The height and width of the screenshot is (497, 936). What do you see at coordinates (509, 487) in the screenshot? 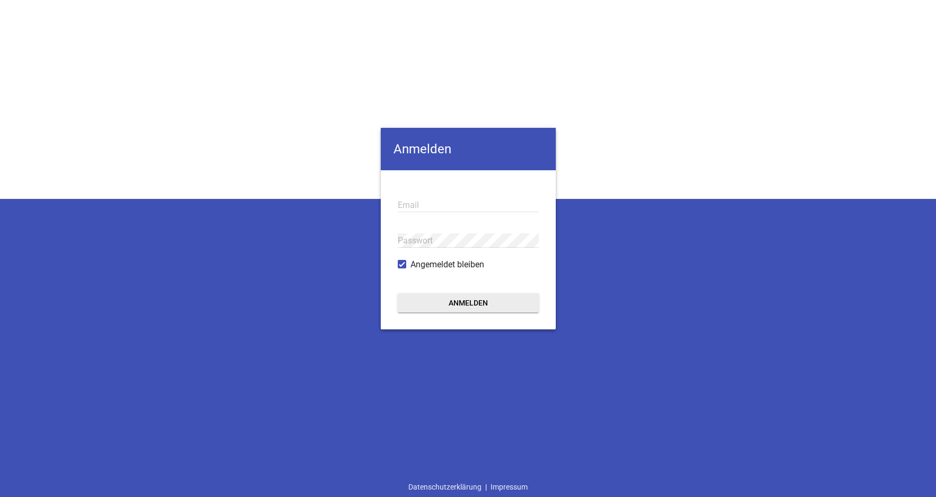
I see `a: Impressum` at bounding box center [509, 487].